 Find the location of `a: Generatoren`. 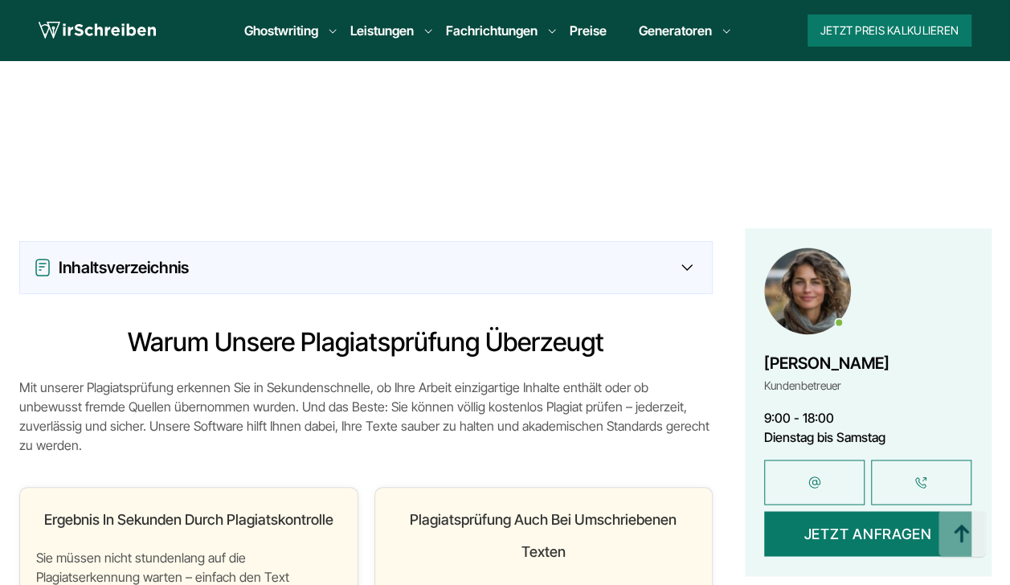

a: Generatoren is located at coordinates (675, 31).